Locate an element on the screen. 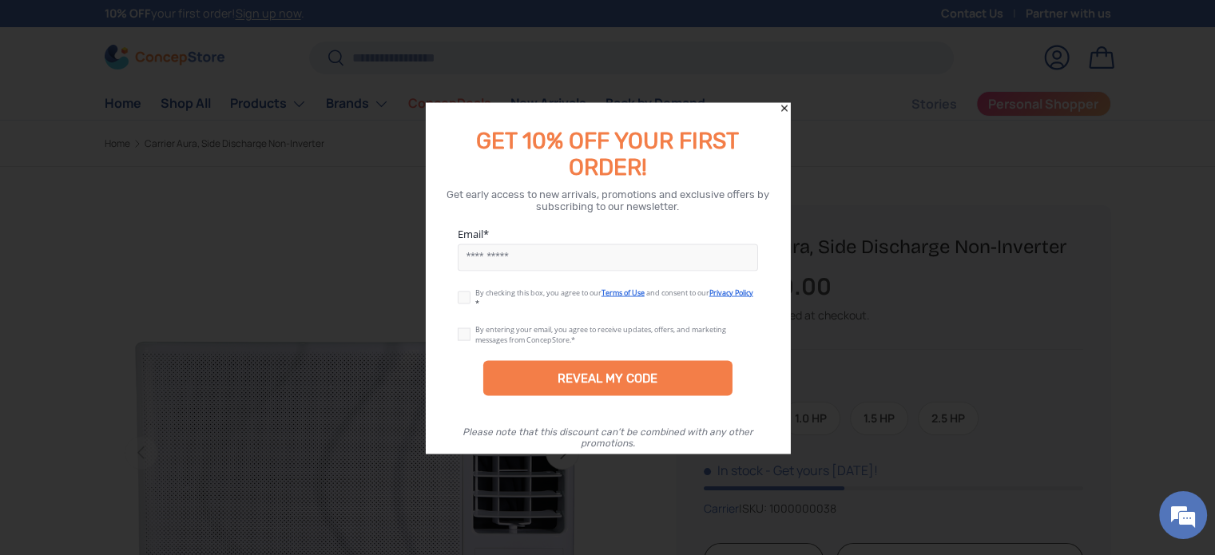 Image resolution: width=1215 pixels, height=555 pixels. label: Email is located at coordinates (608, 233).